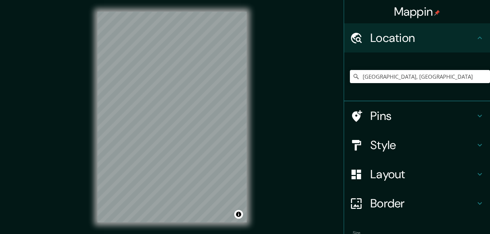 This screenshot has width=490, height=234. Describe the element at coordinates (417, 145) in the screenshot. I see `div: Style` at that location.